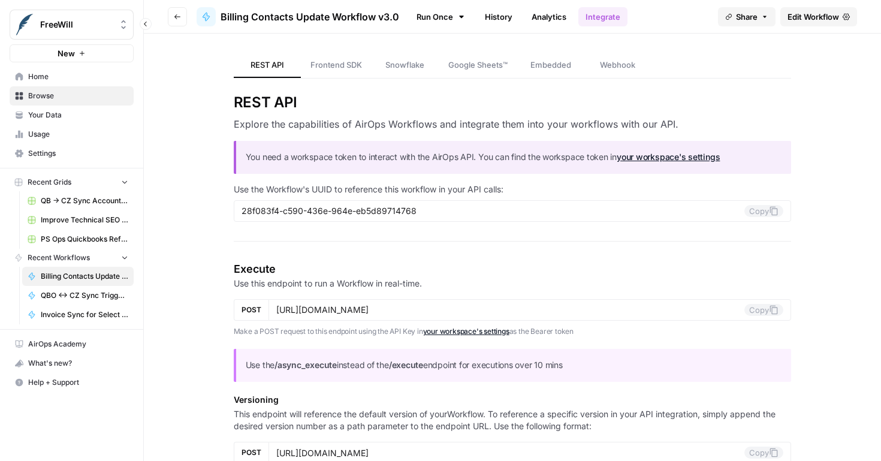 This screenshot has width=881, height=461. What do you see at coordinates (71, 153) in the screenshot?
I see `a: Settings` at bounding box center [71, 153].